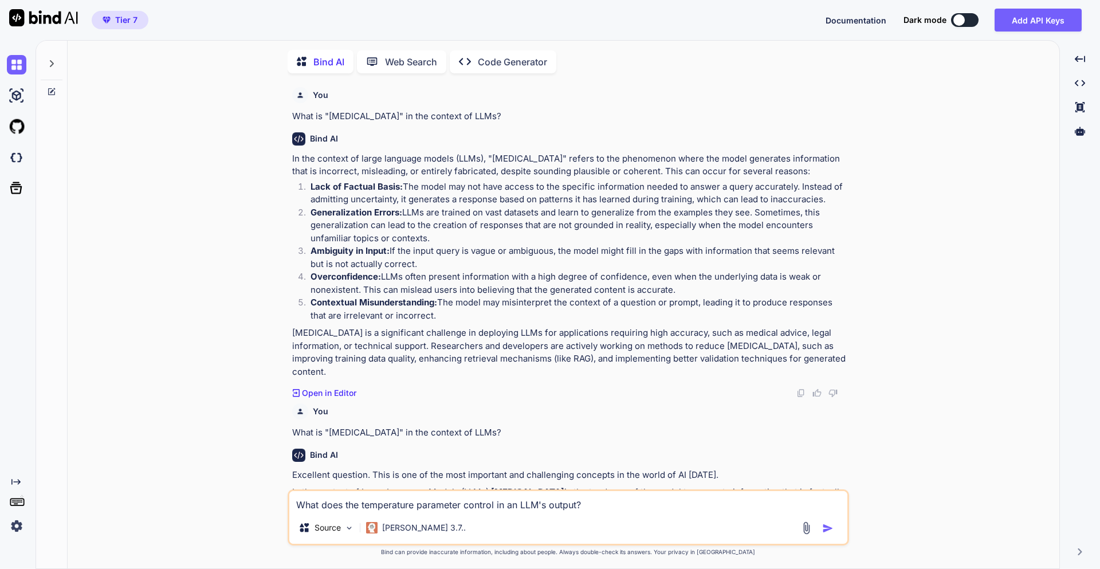 This screenshot has height=569, width=1100. Describe the element at coordinates (806, 528) in the screenshot. I see `img: attachment` at that location.